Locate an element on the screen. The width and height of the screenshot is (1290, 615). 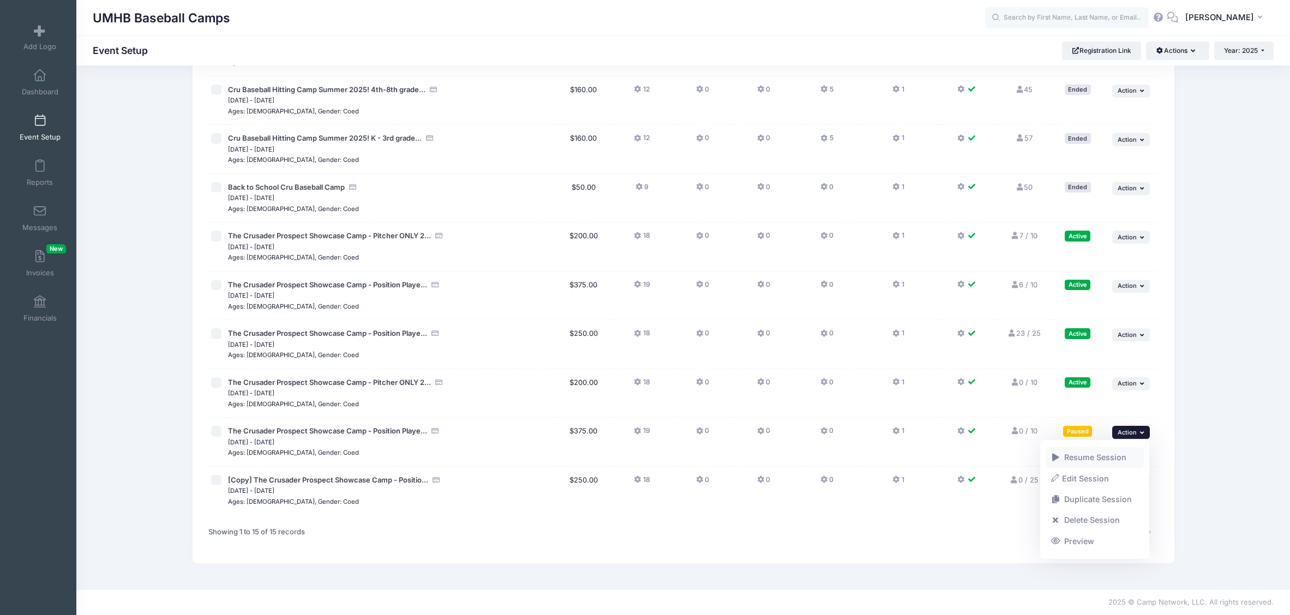
span: New is located at coordinates (56, 249).